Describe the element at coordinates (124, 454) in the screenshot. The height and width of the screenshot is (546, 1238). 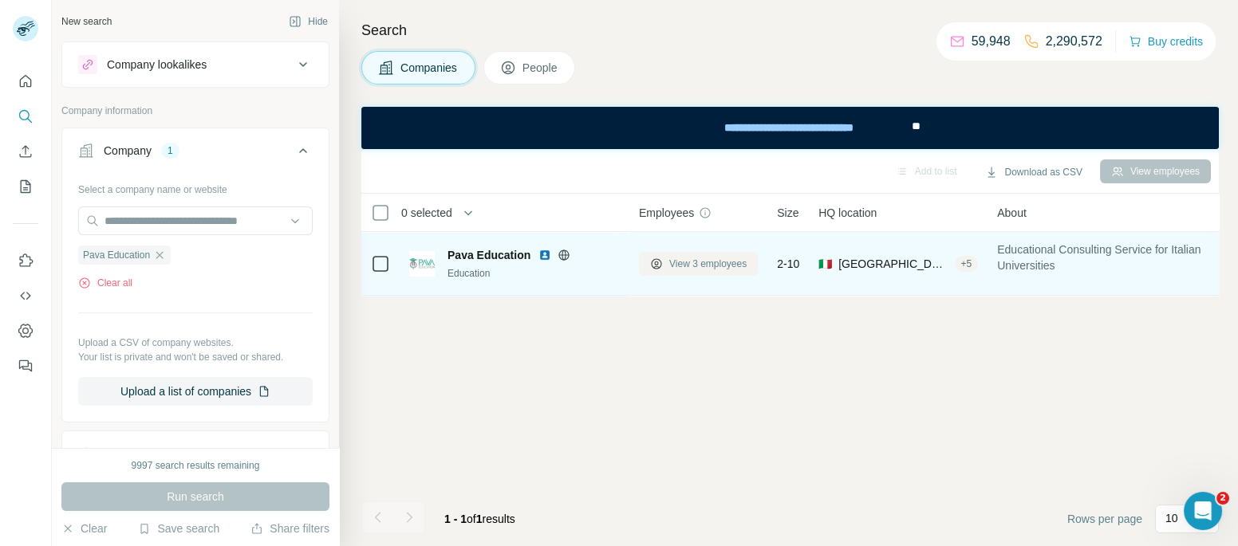
I see `div: Industry` at that location.